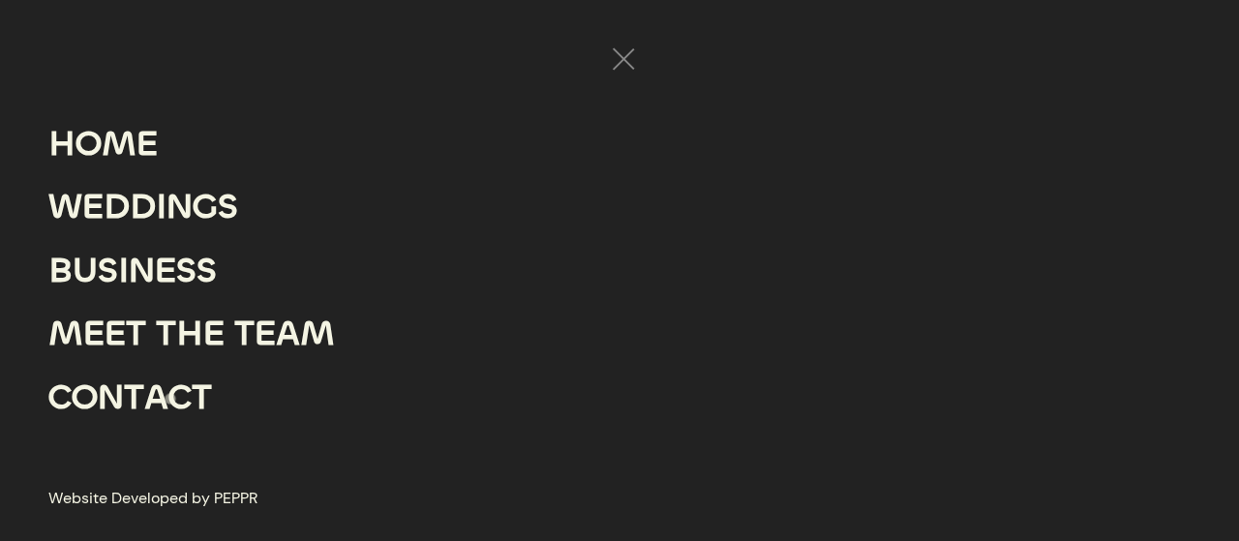  What do you see at coordinates (130, 398) in the screenshot?
I see `a: CONTACT` at bounding box center [130, 398].